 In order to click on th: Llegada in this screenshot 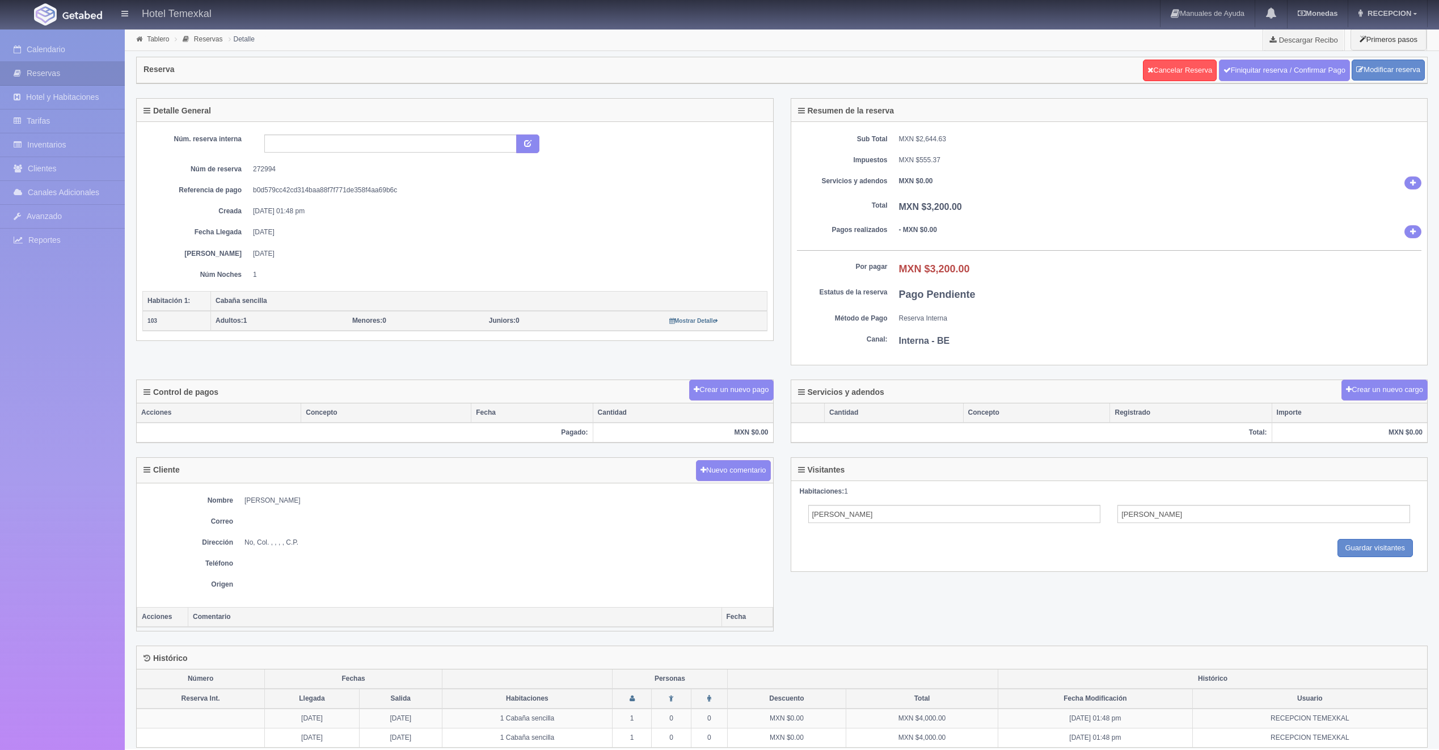, I will do `click(312, 698)`.